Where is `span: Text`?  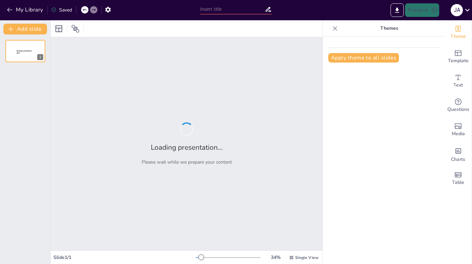 span: Text is located at coordinates (459, 85).